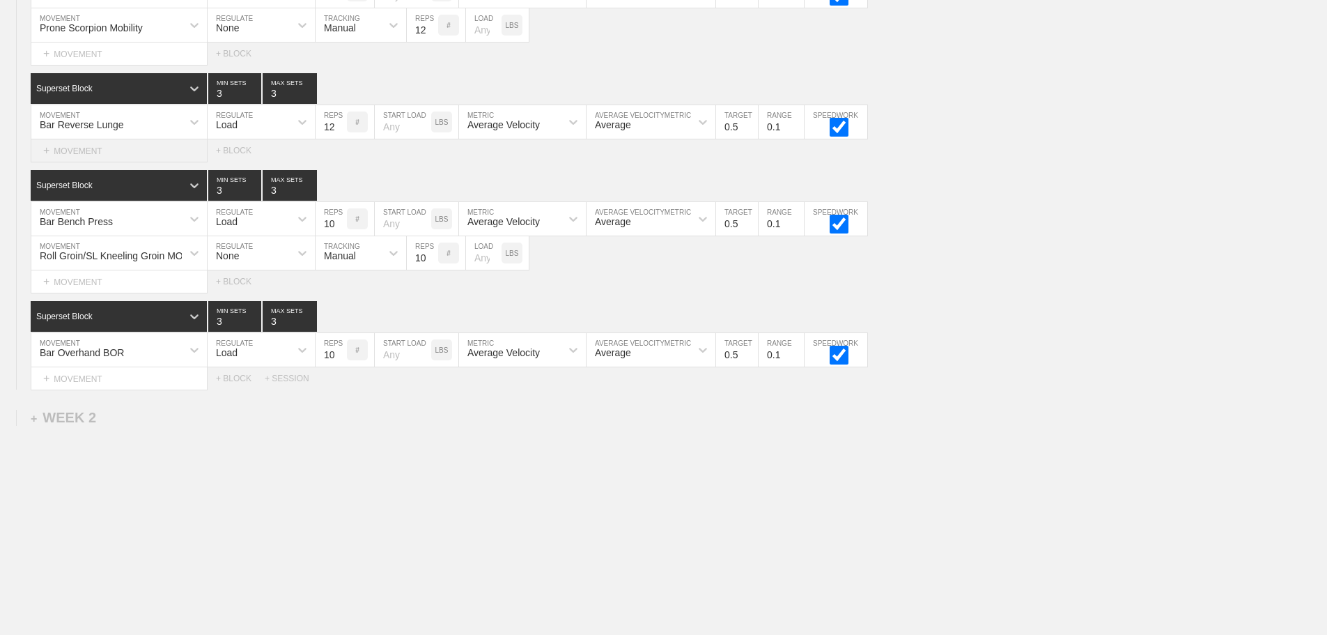 This screenshot has height=635, width=1327. Describe the element at coordinates (1292, 601) in the screenshot. I see `div: Chat Widget` at that location.